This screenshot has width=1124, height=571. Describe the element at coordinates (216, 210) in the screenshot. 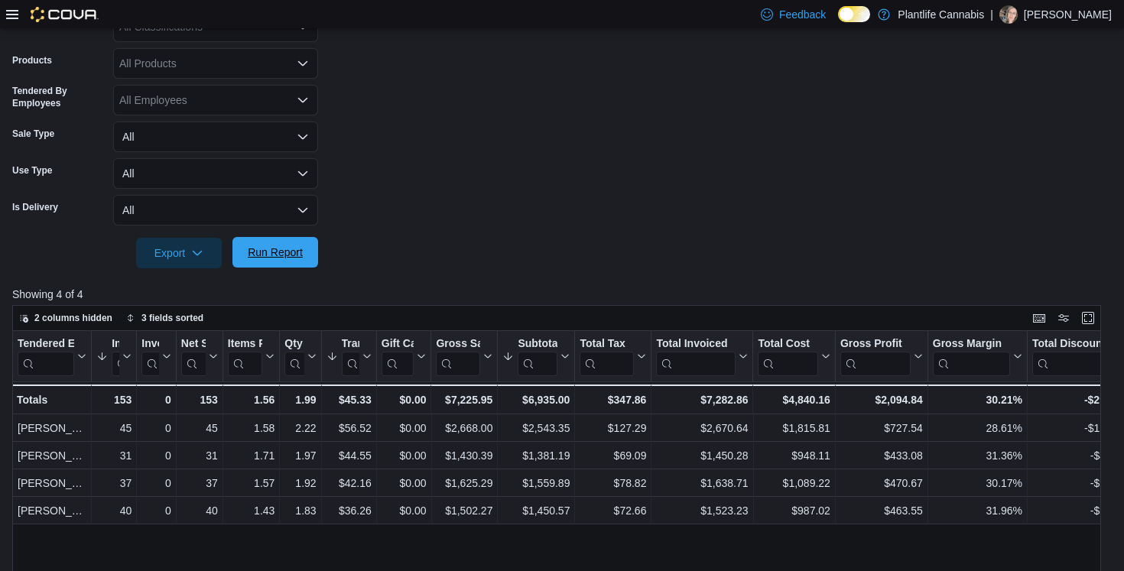

I see `button: All` at that location.